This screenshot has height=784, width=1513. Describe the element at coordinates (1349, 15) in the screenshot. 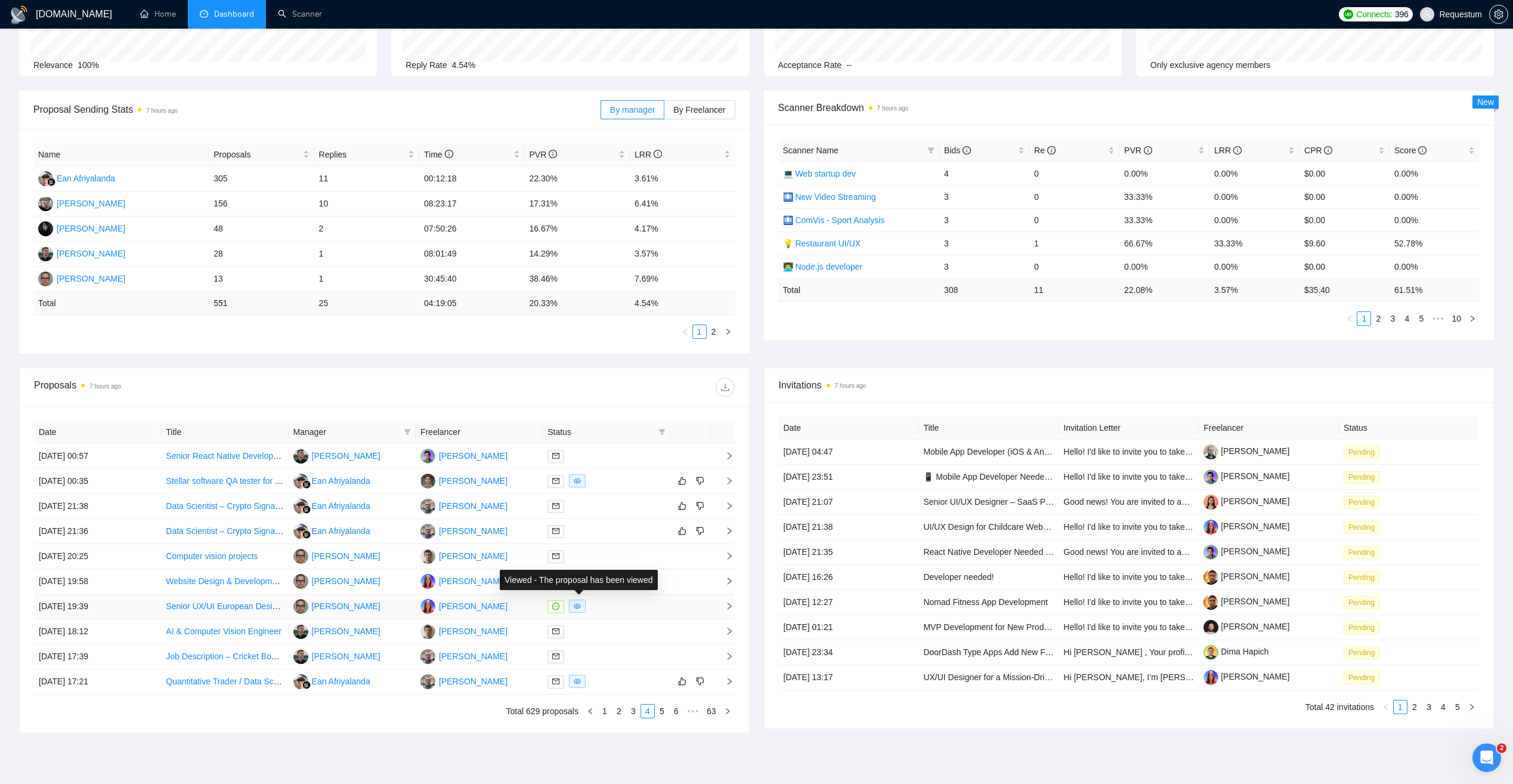

I see `img: upwork-logo.png` at that location.